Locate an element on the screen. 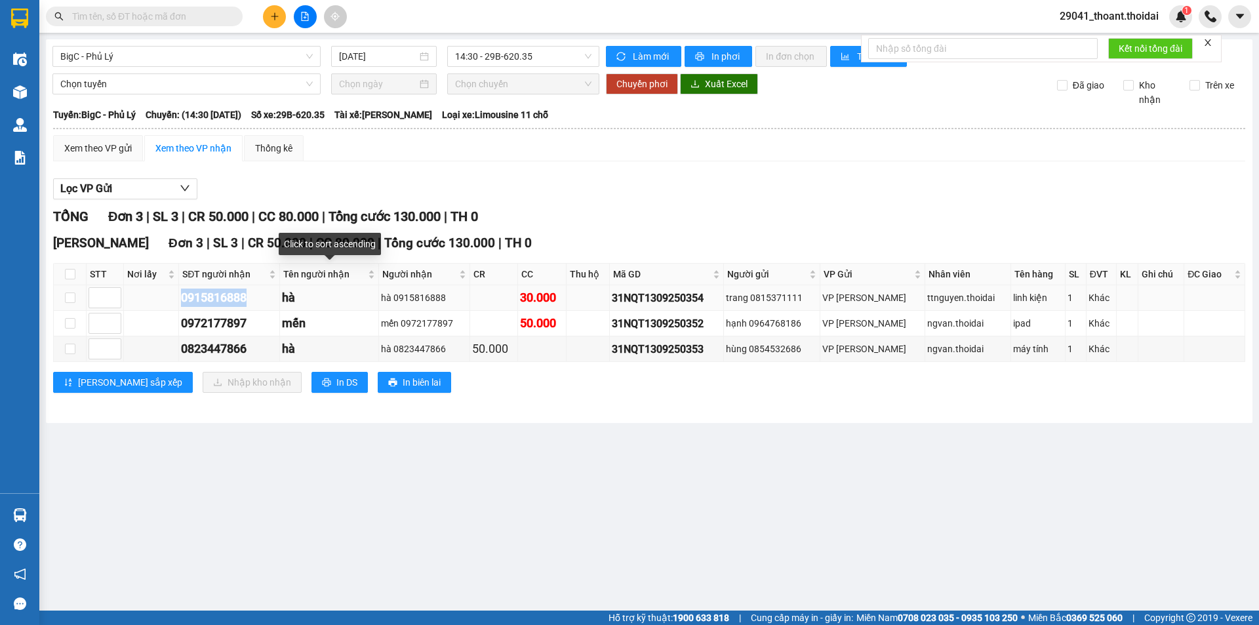 This screenshot has width=1259, height=625. sup: 1 is located at coordinates (1187, 10).